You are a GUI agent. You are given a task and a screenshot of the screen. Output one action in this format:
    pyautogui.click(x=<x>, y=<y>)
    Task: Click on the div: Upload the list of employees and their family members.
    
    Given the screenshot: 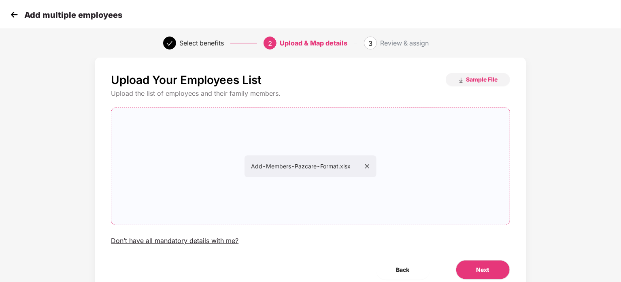 What is the action you would take?
    pyautogui.click(x=310, y=93)
    